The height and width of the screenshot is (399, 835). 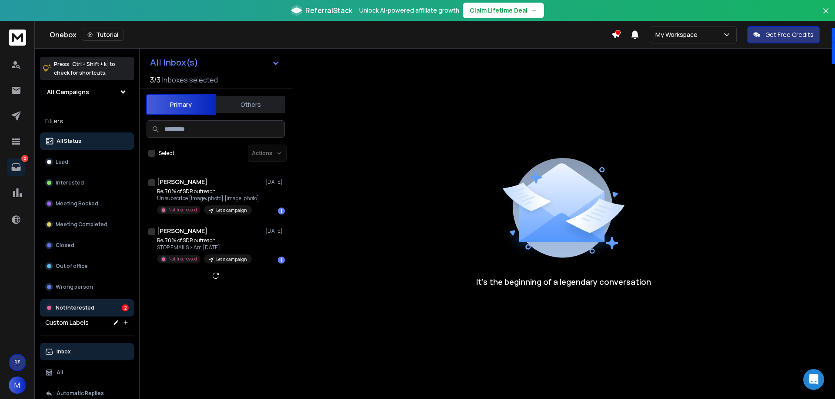 What do you see at coordinates (87, 352) in the screenshot?
I see `button: Inbox` at bounding box center [87, 352].